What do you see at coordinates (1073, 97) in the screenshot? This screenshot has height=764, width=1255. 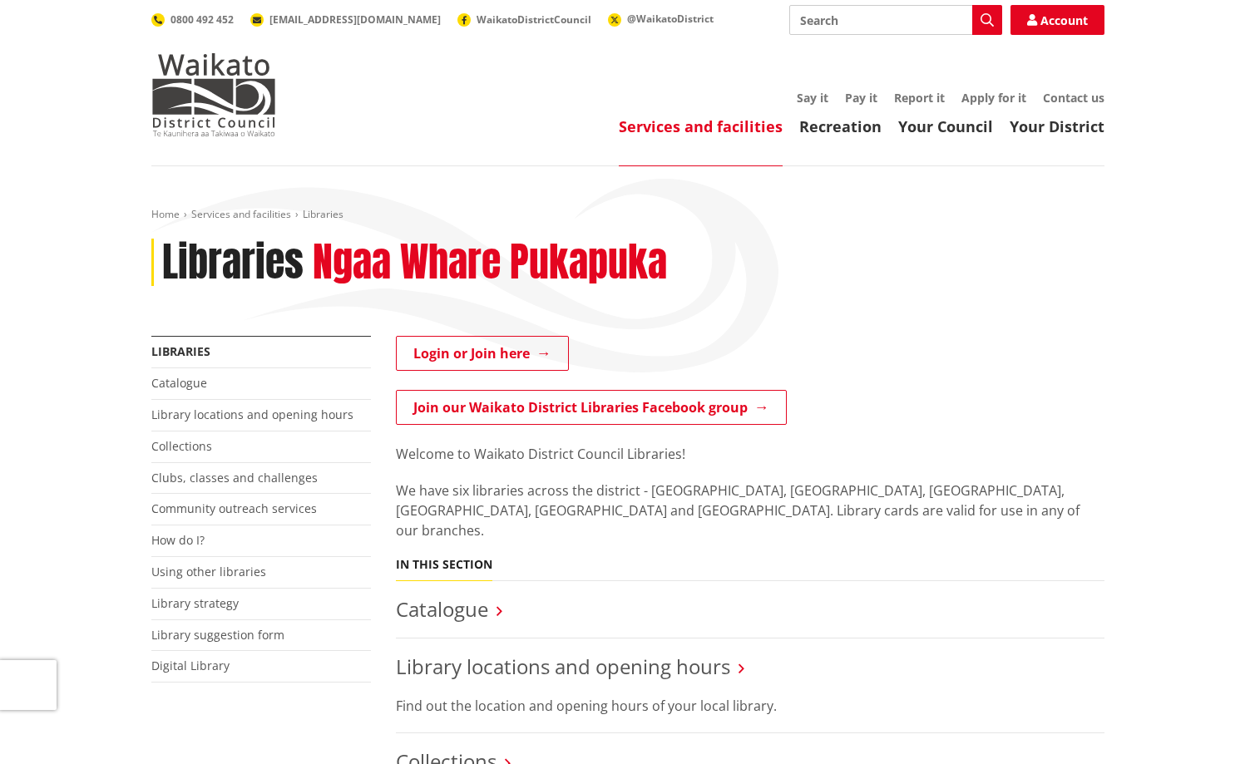 I see `a: Contact us` at bounding box center [1073, 97].